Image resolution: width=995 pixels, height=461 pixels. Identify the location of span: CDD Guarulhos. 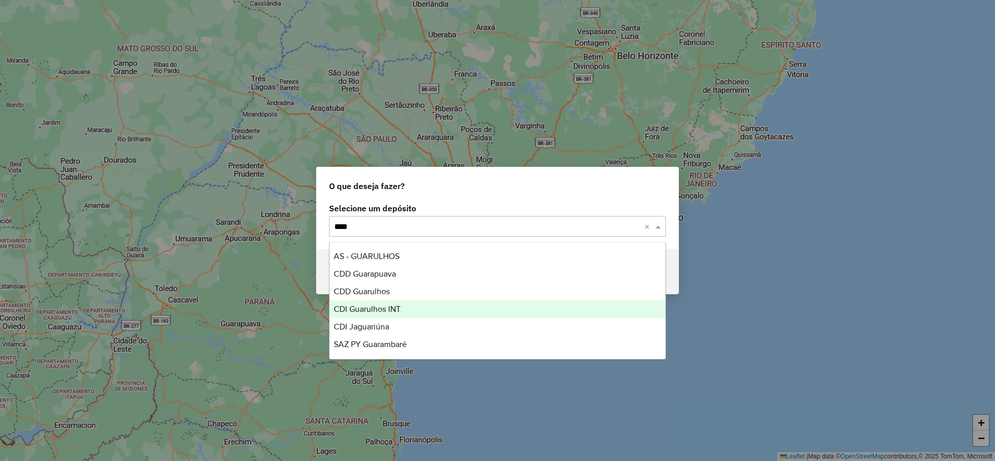
(362, 291).